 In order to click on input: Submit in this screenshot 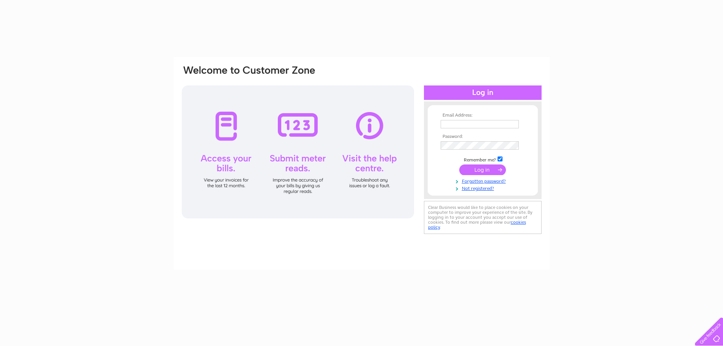, I will do `click(482, 170)`.